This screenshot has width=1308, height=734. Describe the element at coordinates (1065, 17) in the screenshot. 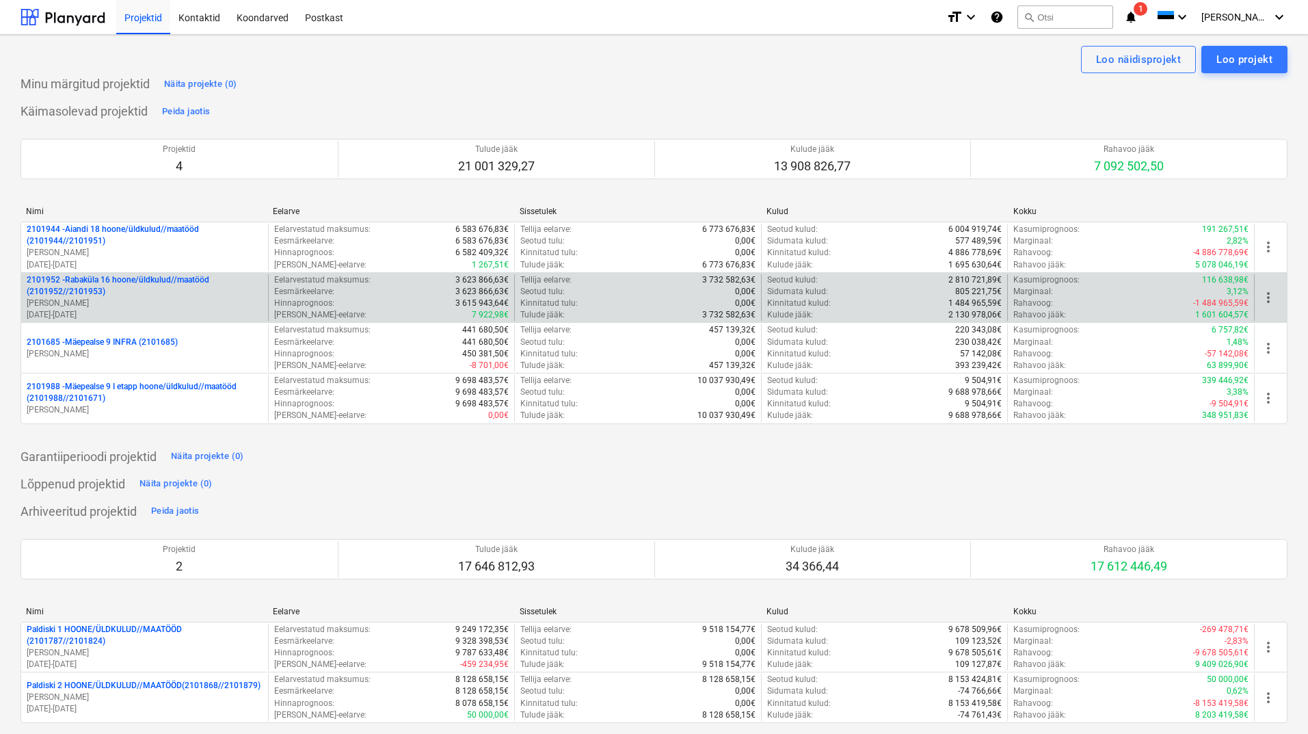

I see `button: Otsi` at that location.